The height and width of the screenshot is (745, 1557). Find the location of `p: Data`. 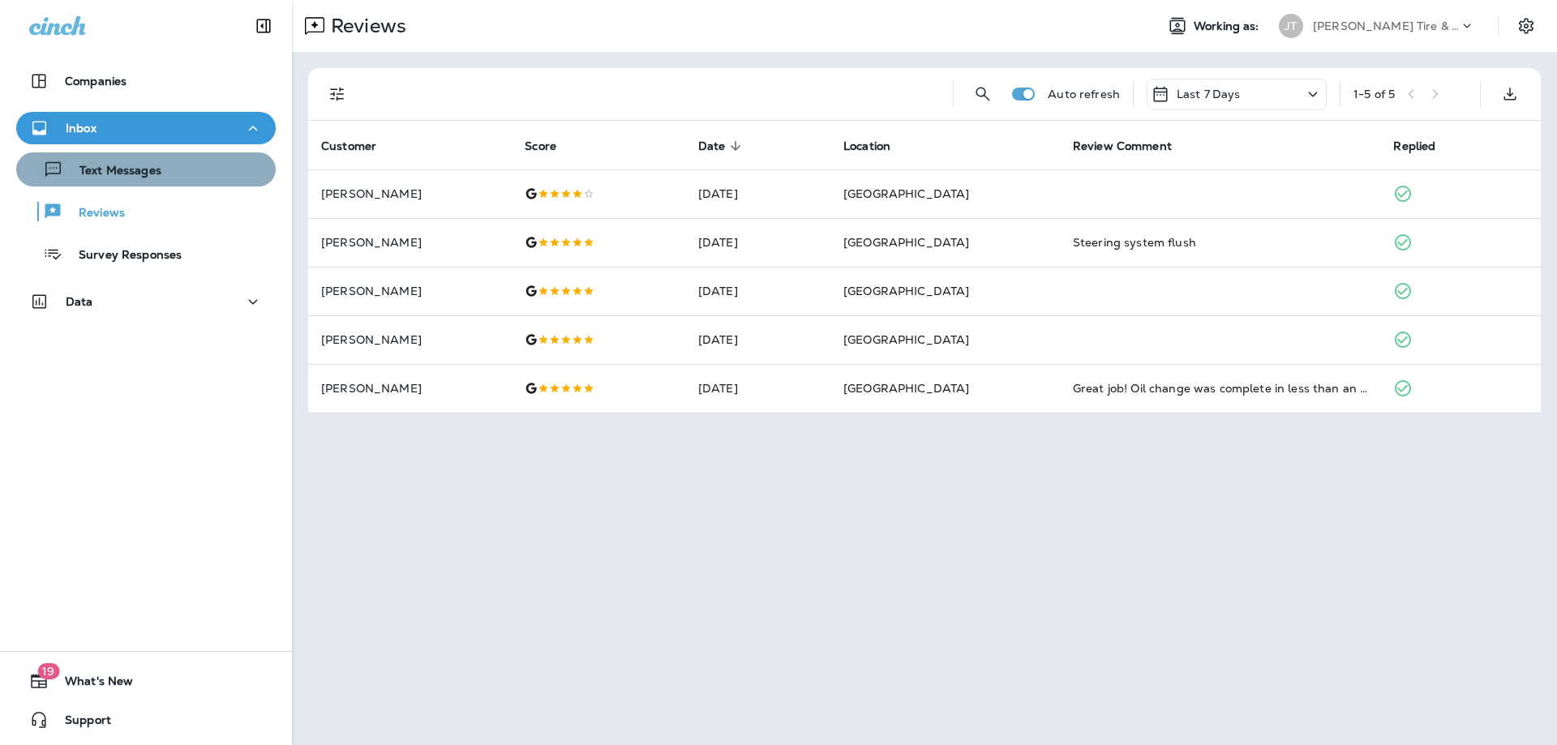

p: Data is located at coordinates (79, 302).